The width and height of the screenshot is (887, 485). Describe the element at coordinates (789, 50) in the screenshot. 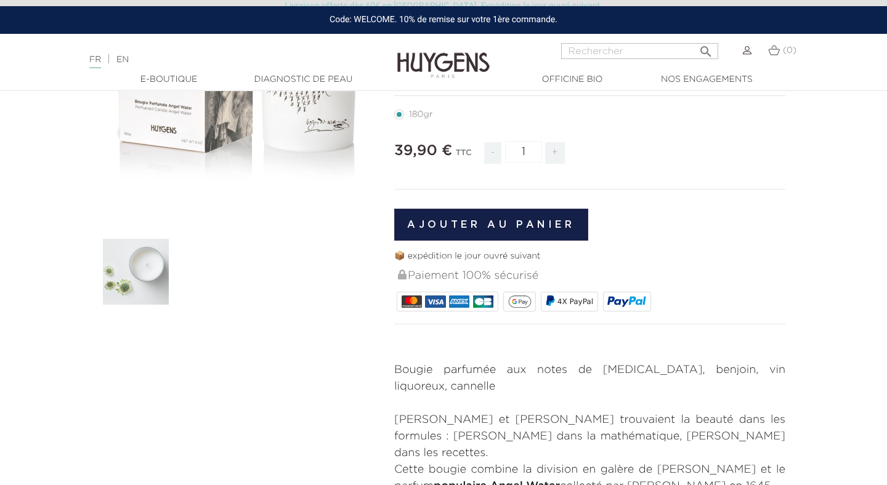

I see `span: (0)` at that location.